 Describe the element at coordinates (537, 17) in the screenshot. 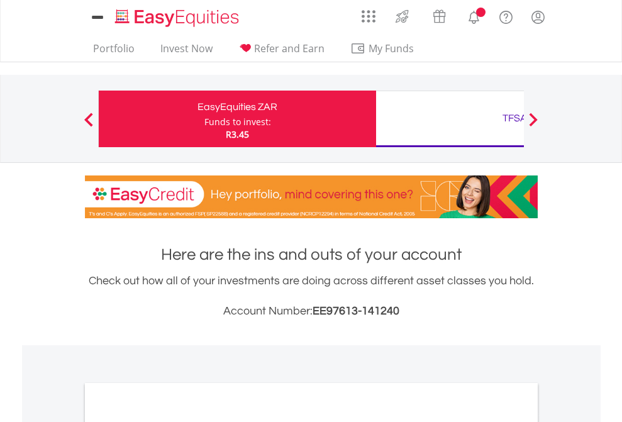

I see `a: My Profile` at that location.